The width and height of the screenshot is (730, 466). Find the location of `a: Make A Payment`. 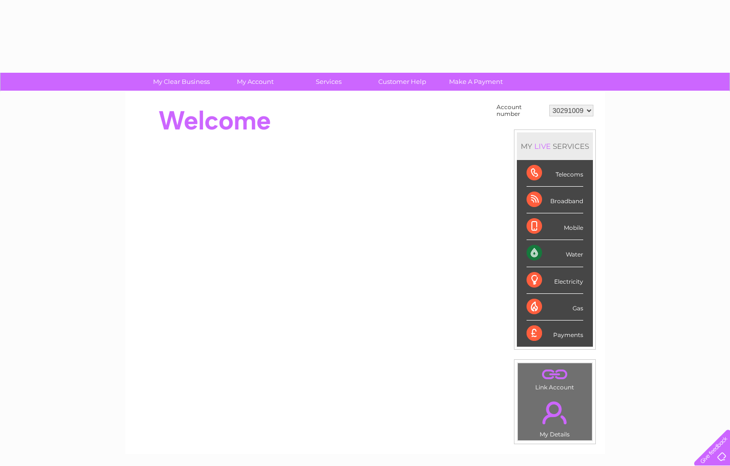

a: Make A Payment is located at coordinates (476, 81).